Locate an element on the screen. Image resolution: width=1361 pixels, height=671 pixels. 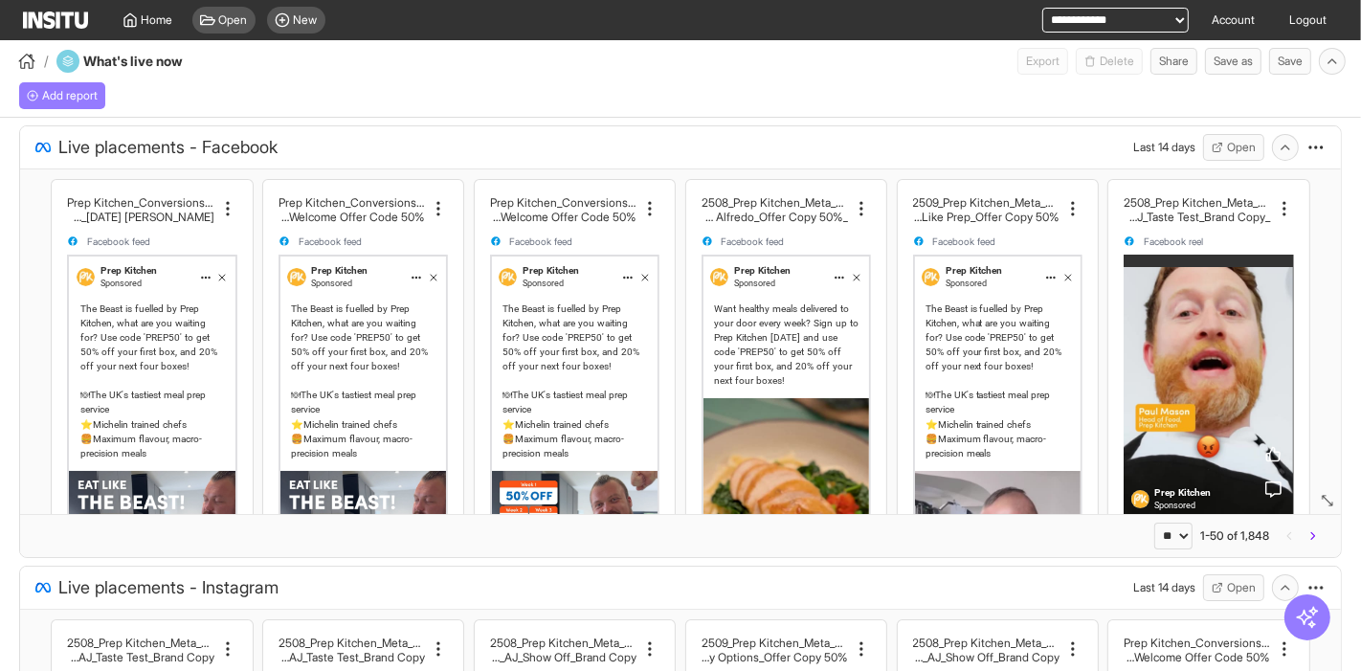
h2: g_Video_Ambassador_EH_Sound Like Prep_Offer Copy 50% is located at coordinates (986, 216).